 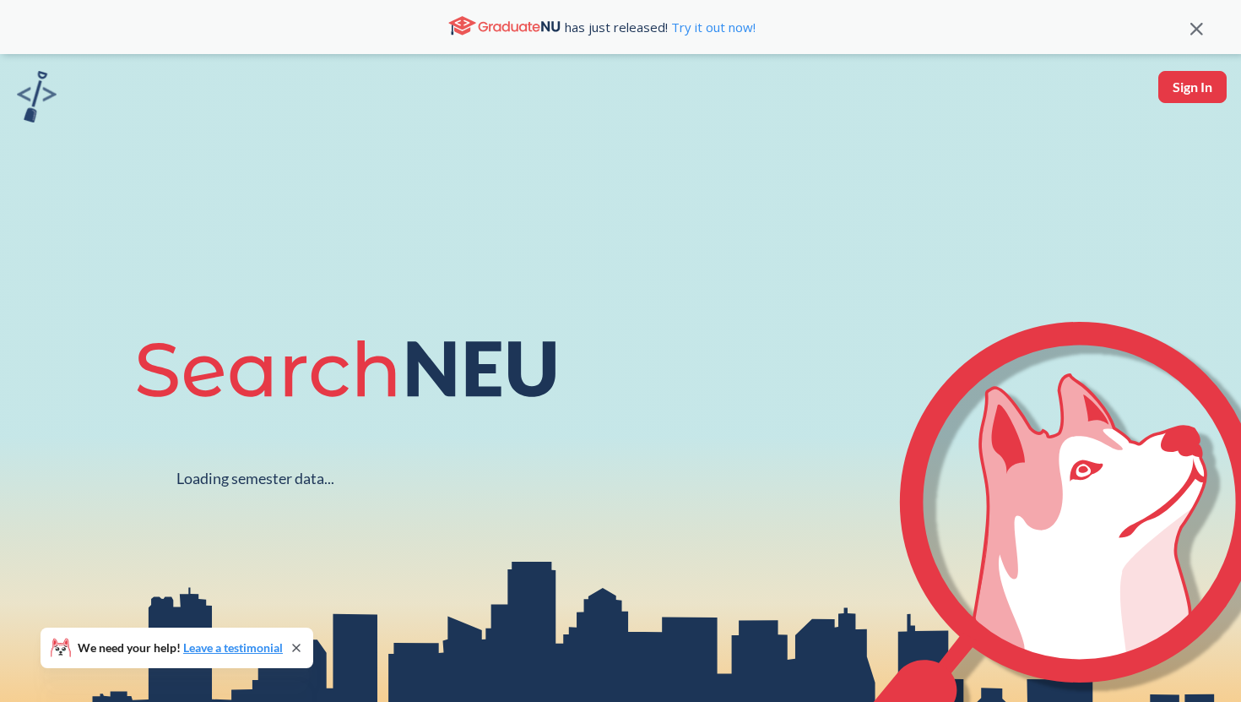 What do you see at coordinates (660, 27) in the screenshot?
I see `span: has just released!` at bounding box center [660, 27].